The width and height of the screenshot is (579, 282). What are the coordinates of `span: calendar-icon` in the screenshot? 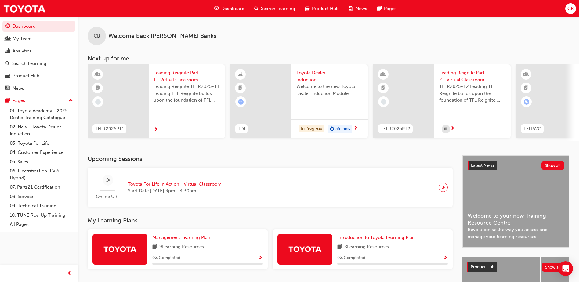 It's located at (446, 129).